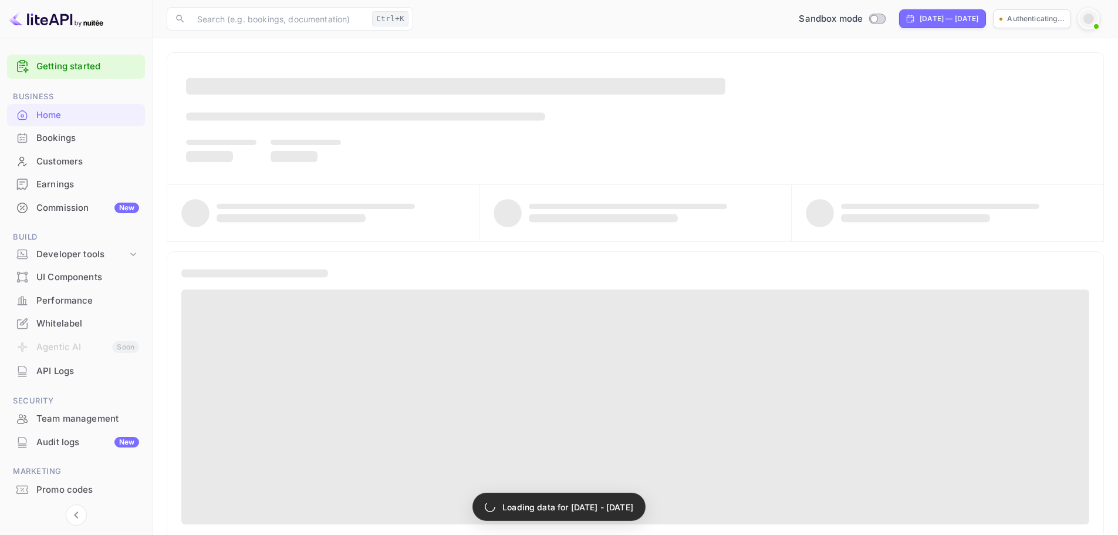  I want to click on div: Audit logs, so click(87, 442).